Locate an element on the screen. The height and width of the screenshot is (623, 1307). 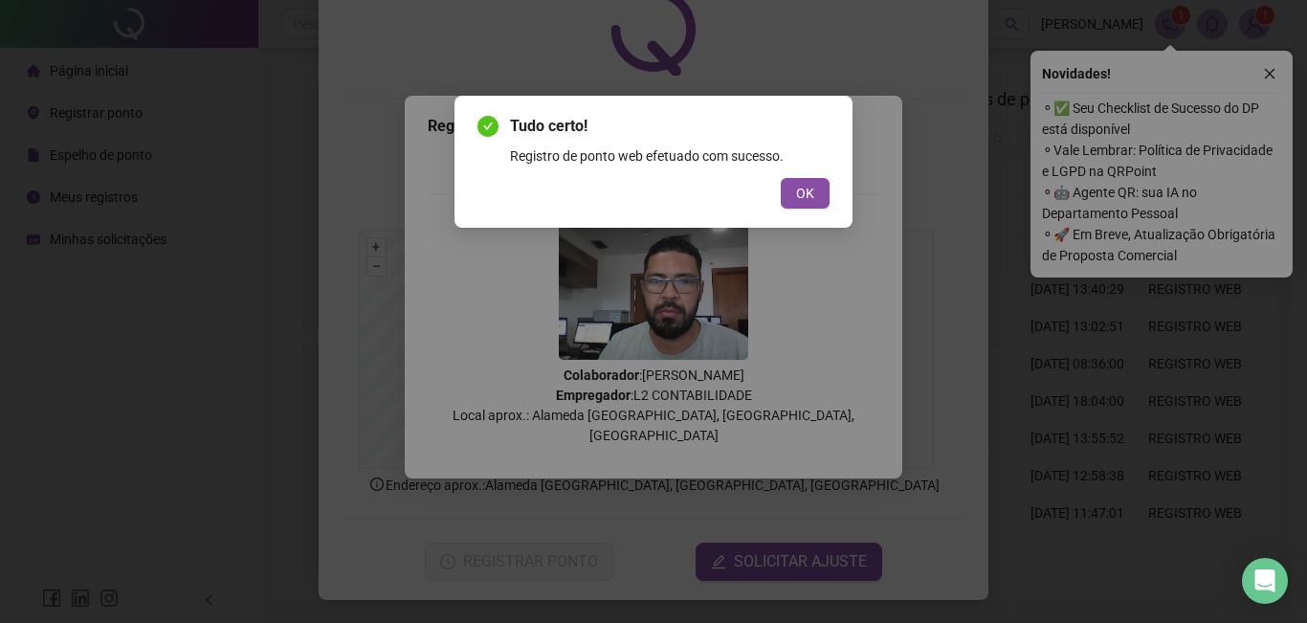
div: Registro de ponto web efetuado com sucesso. is located at coordinates (670, 156).